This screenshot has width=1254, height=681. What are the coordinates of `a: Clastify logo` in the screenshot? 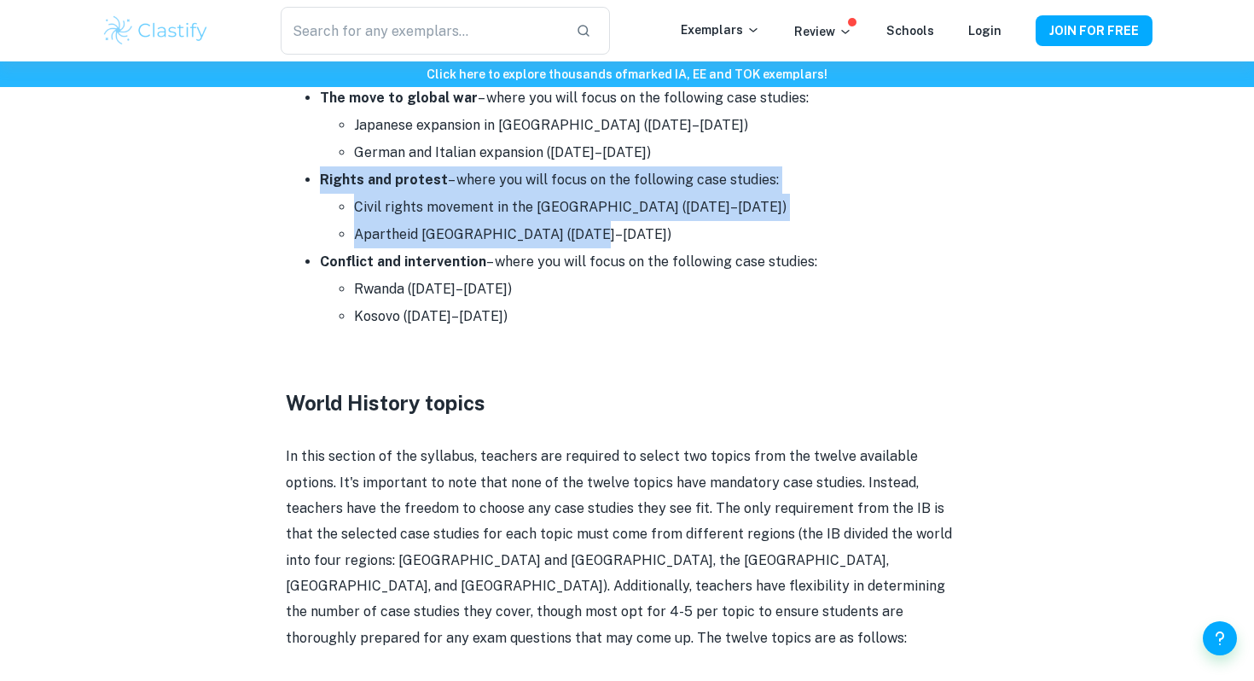 It's located at (155, 31).